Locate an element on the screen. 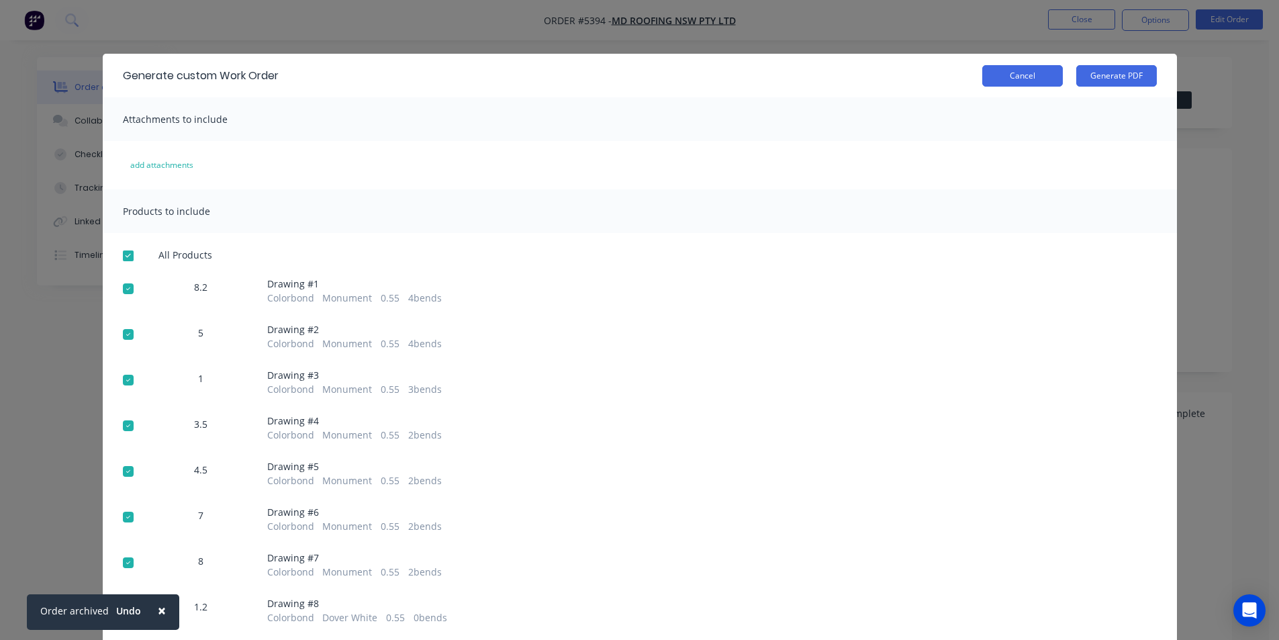 The height and width of the screenshot is (640, 1279). span: 0 bends is located at coordinates (430, 617).